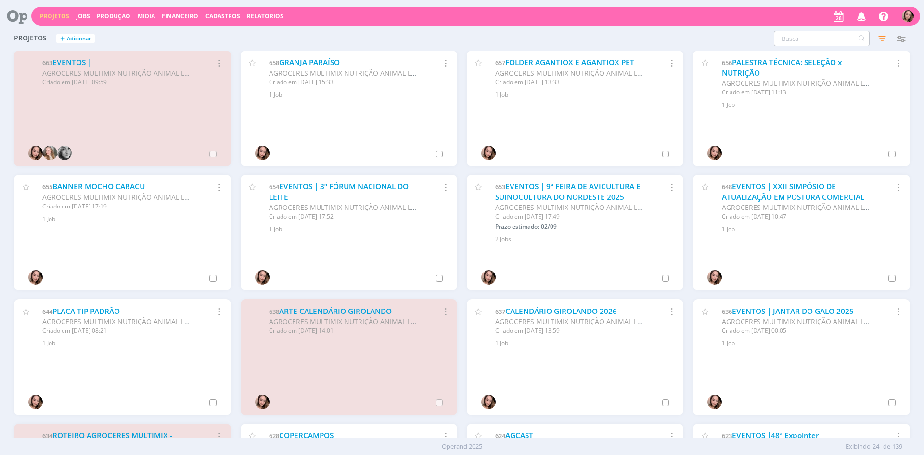 The width and height of the screenshot is (924, 455). Describe the element at coordinates (274, 311) in the screenshot. I see `span: 638` at that location.